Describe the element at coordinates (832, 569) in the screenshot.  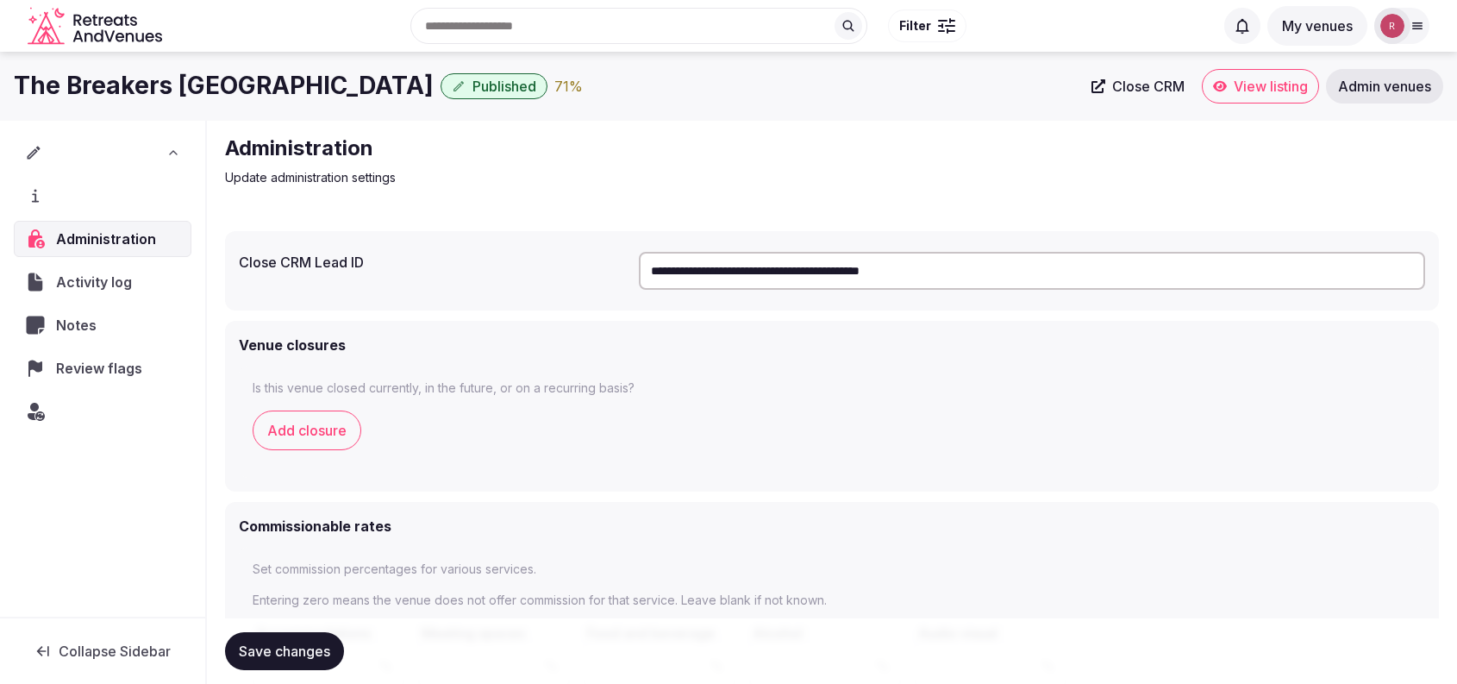
I see `p: Set commission percentages for various services.` at that location.